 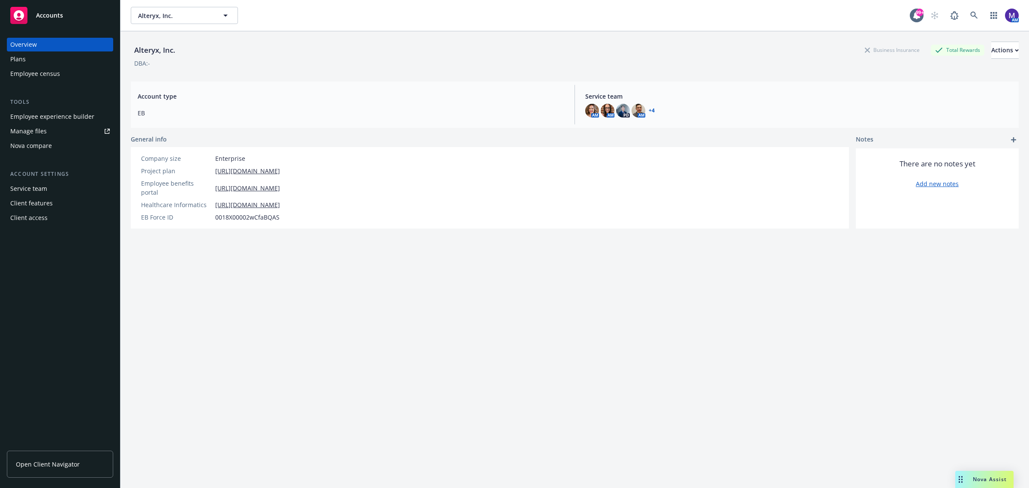 I want to click on a: Start snowing, so click(x=935, y=15).